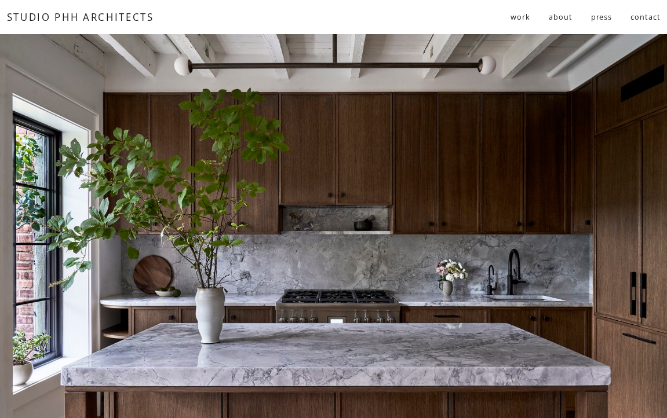 The width and height of the screenshot is (667, 418). I want to click on a: STUDIO PHH ARCHITECTS, so click(81, 17).